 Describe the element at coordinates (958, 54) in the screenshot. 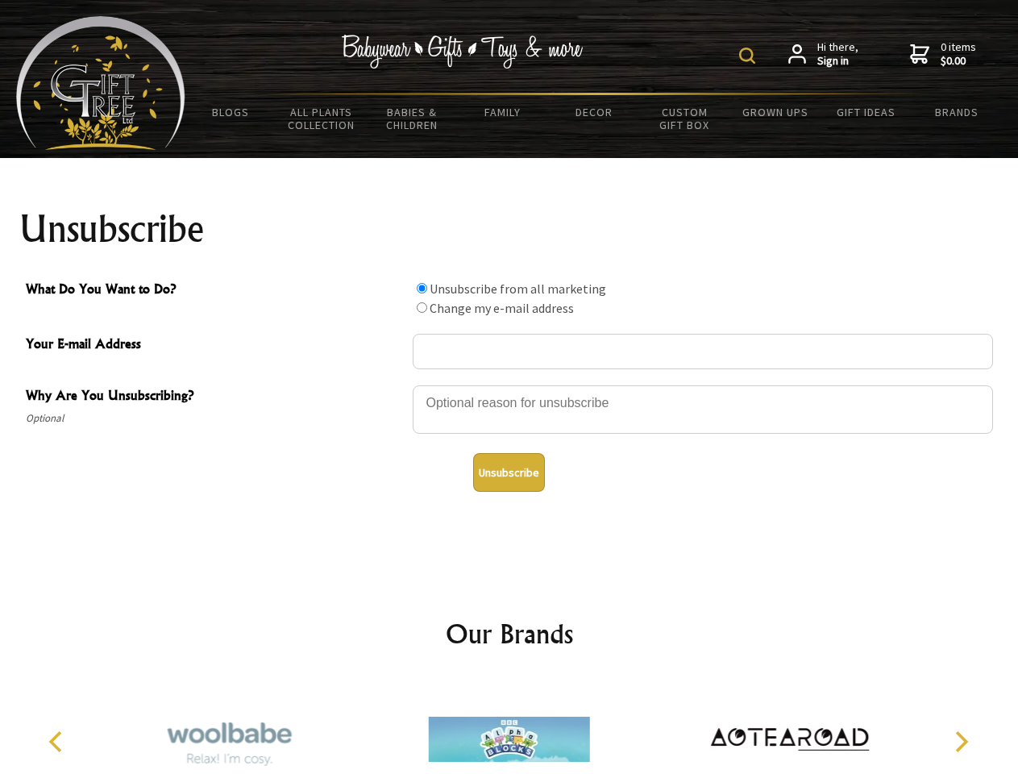

I see `span: 0 items` at that location.